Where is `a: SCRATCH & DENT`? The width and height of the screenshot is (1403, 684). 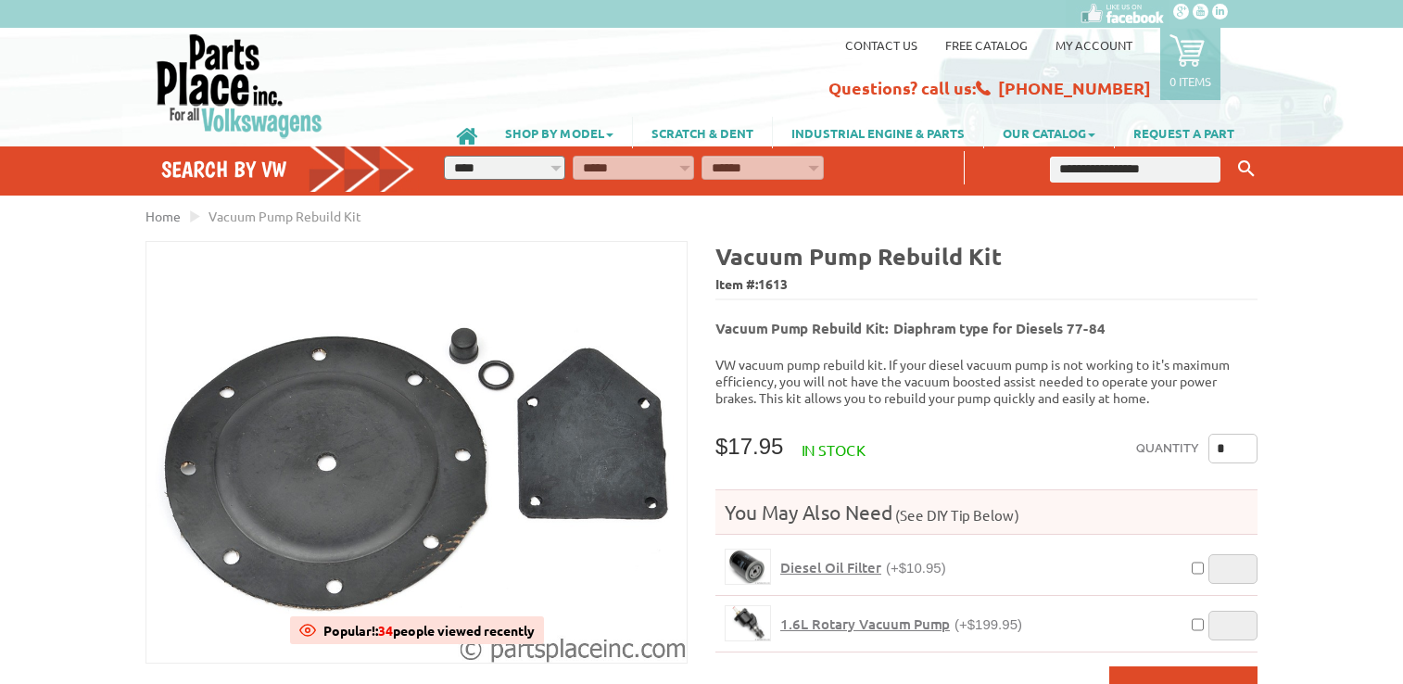 a: SCRATCH & DENT is located at coordinates (702, 132).